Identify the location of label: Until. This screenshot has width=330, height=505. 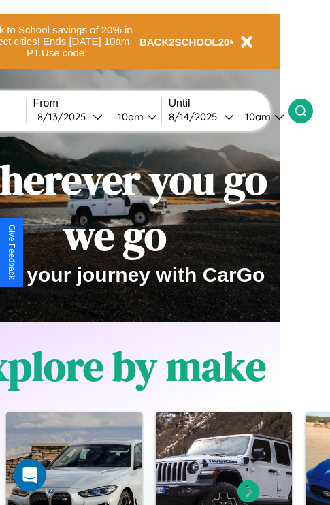
(229, 104).